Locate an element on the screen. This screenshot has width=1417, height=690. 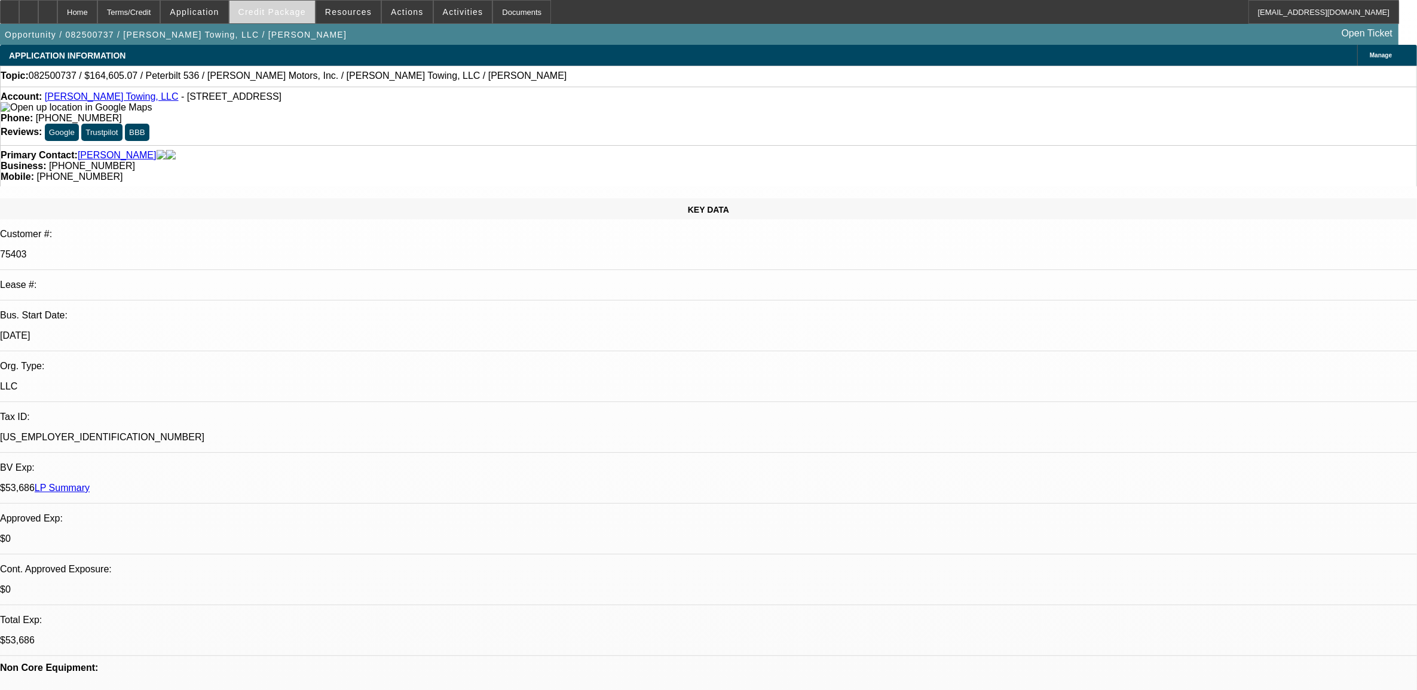
a: Open Ticket is located at coordinates (1366, 33).